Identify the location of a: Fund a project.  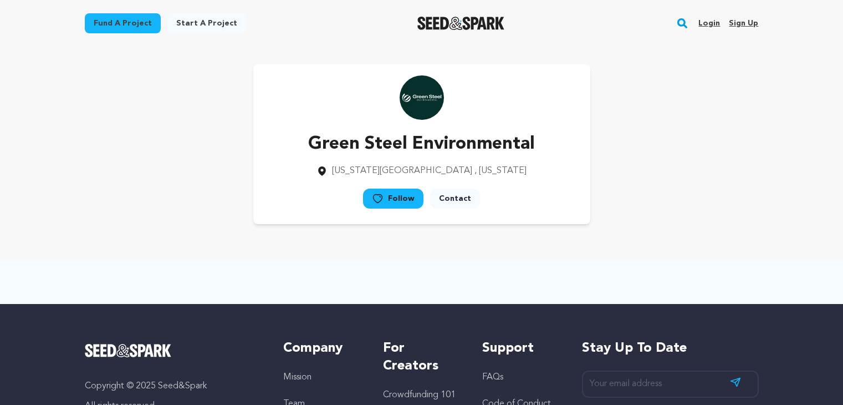
(122, 23).